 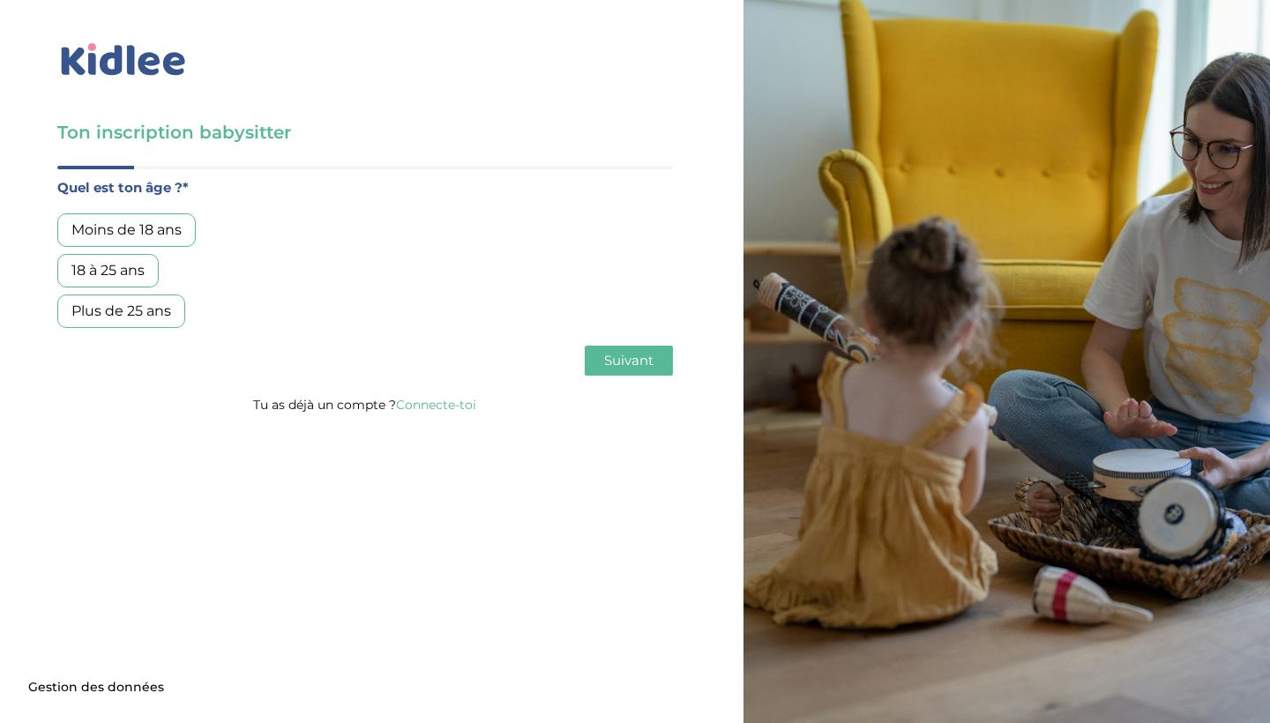 I want to click on label: Quel est ton âge ?*, so click(x=365, y=188).